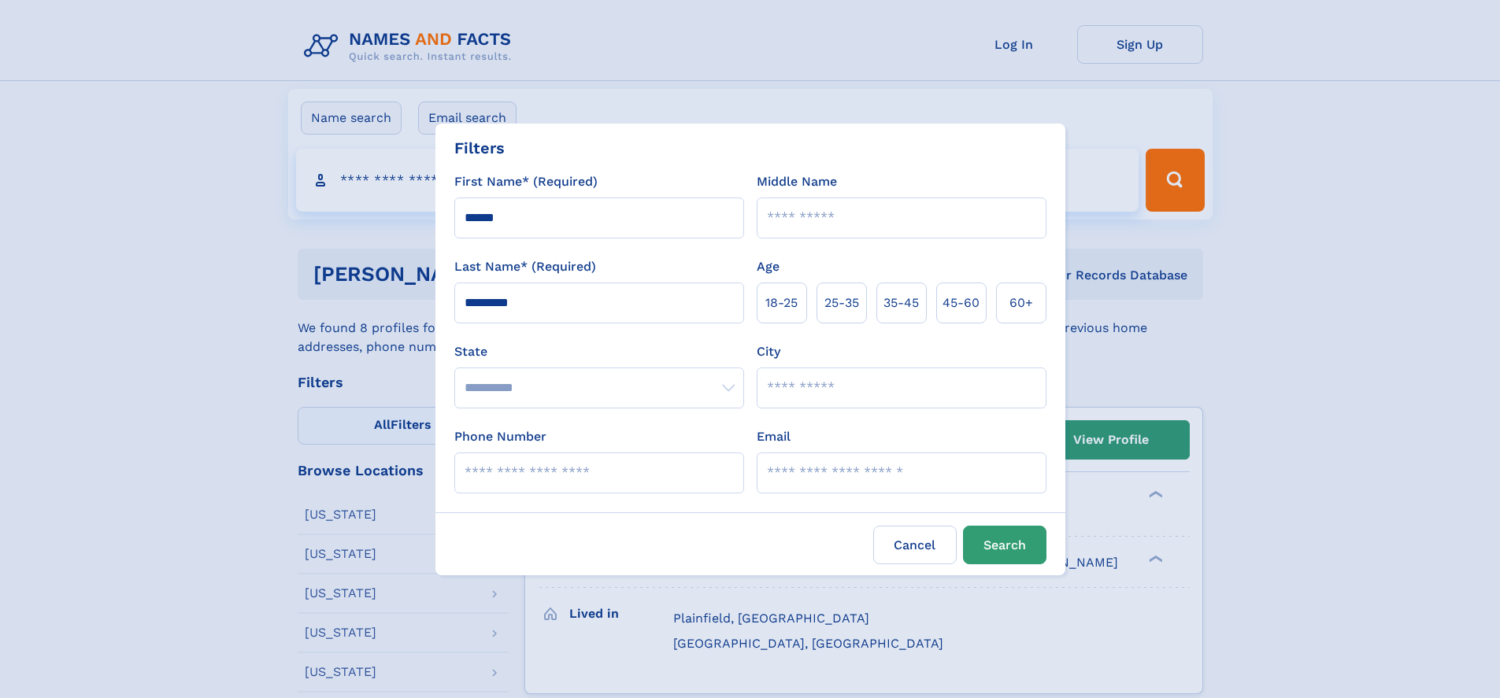 The image size is (1500, 698). I want to click on label: Age, so click(768, 267).